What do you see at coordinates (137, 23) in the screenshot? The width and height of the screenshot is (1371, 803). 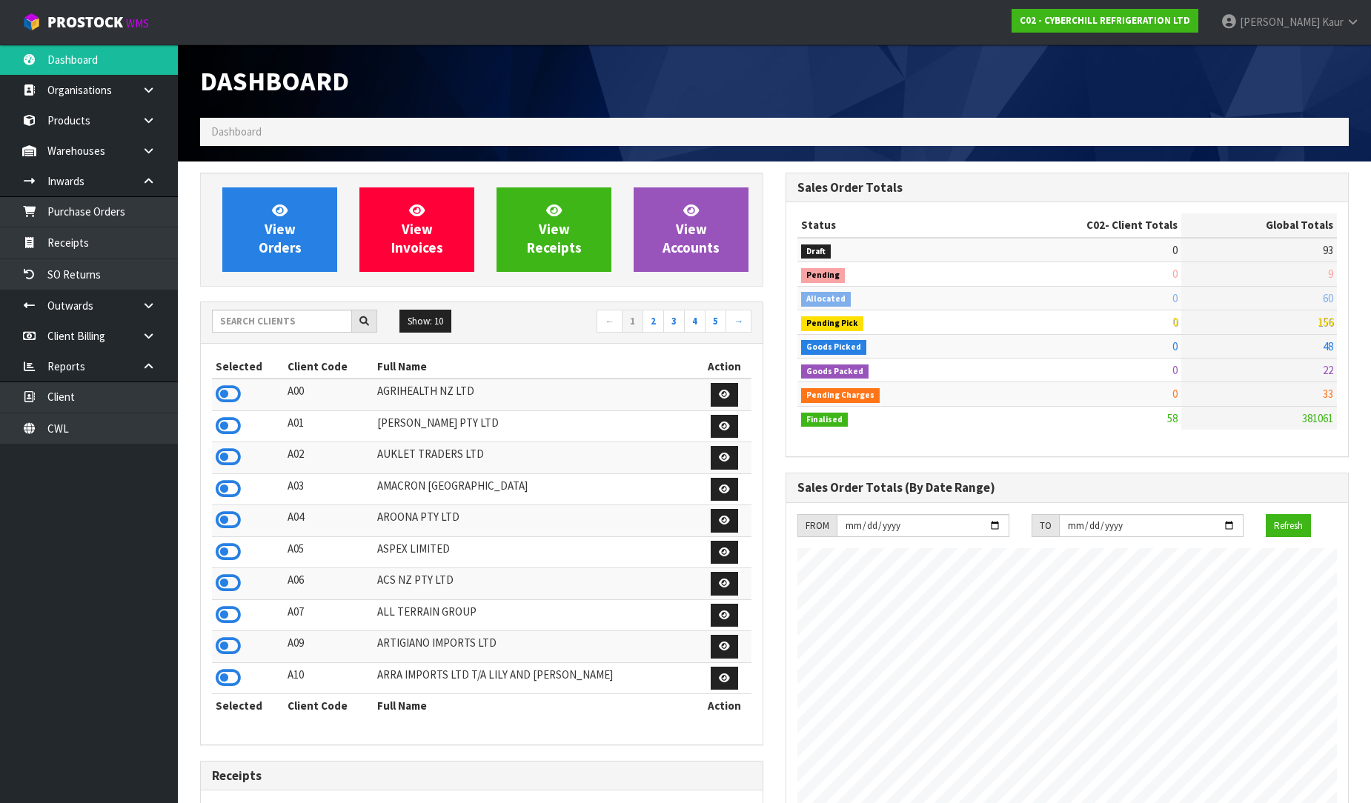 I see `small: WMS` at bounding box center [137, 23].